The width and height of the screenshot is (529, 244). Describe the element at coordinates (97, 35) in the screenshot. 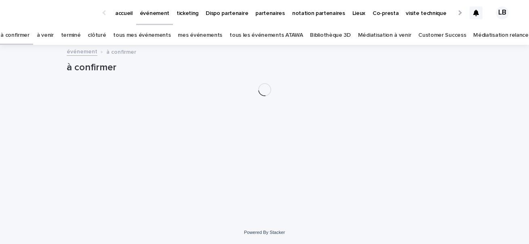

I see `a: clôturé` at that location.